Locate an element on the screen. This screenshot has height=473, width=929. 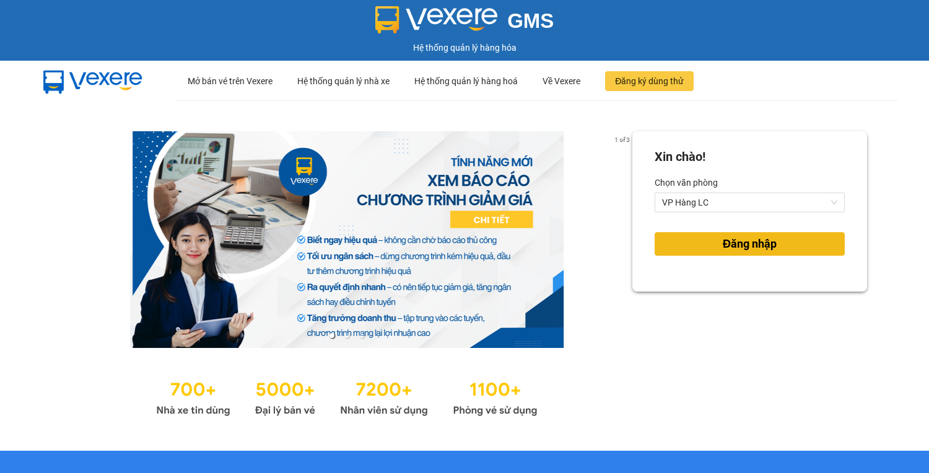
button: previous slide / item is located at coordinates (71, 240).